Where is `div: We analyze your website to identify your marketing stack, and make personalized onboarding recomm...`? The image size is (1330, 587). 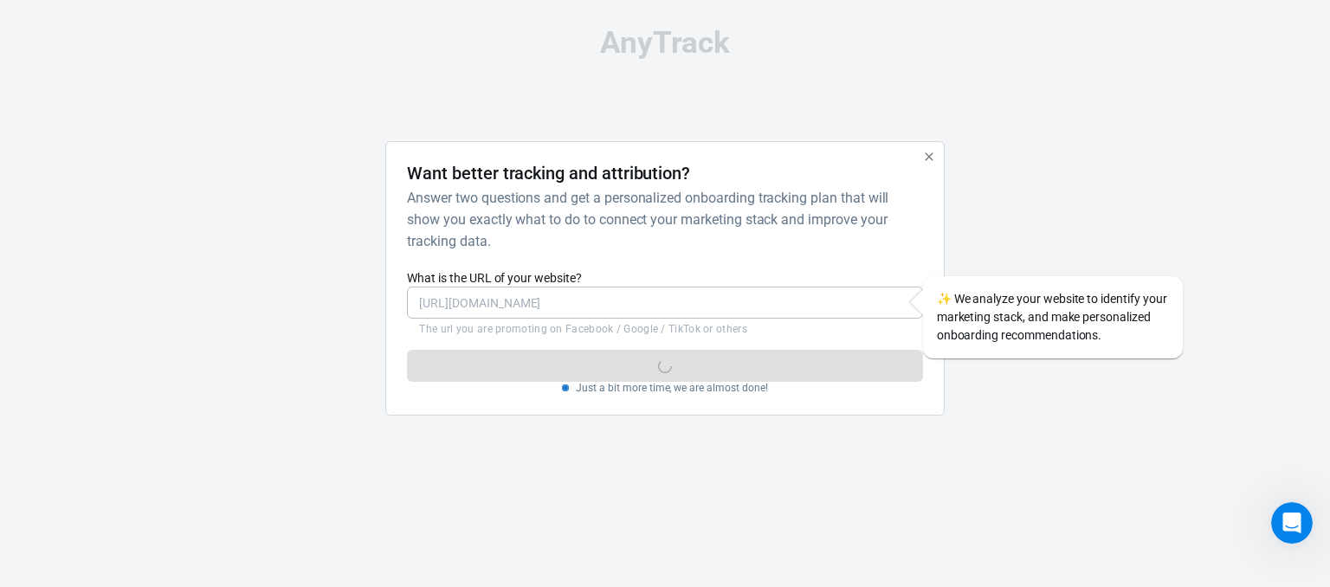 div: We analyze your website to identify your marketing stack, and make personalized onboarding recomm... is located at coordinates (1053, 317).